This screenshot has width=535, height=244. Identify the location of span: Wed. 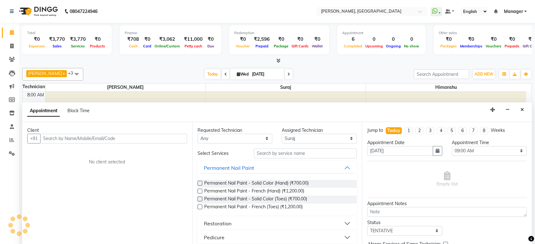
(243, 74).